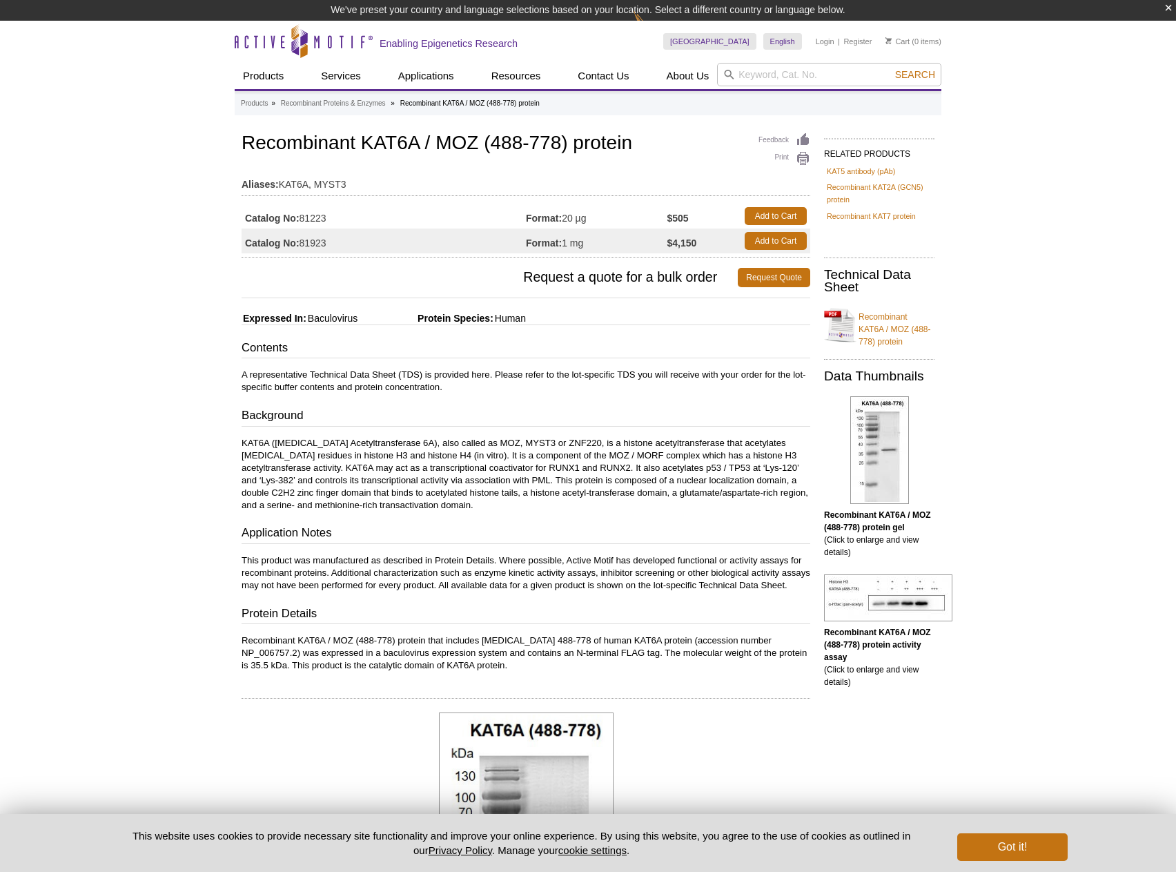  Describe the element at coordinates (460, 850) in the screenshot. I see `a: Privacy Policy` at that location.